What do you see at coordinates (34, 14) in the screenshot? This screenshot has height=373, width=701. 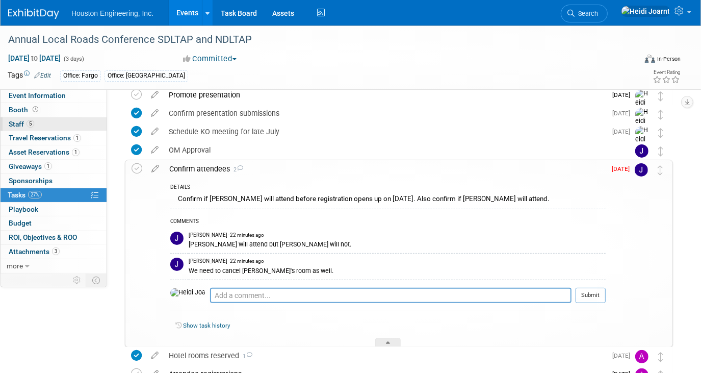 I see `img: ExhibitDay` at bounding box center [34, 14].